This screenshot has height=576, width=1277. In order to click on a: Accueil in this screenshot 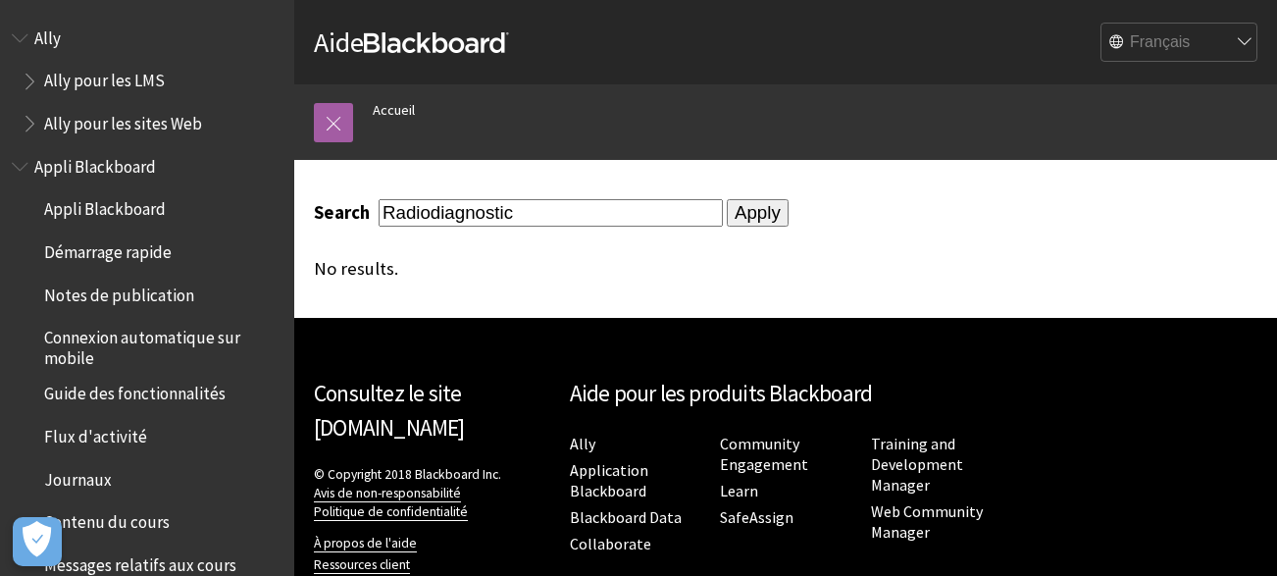, I will do `click(393, 110)`.